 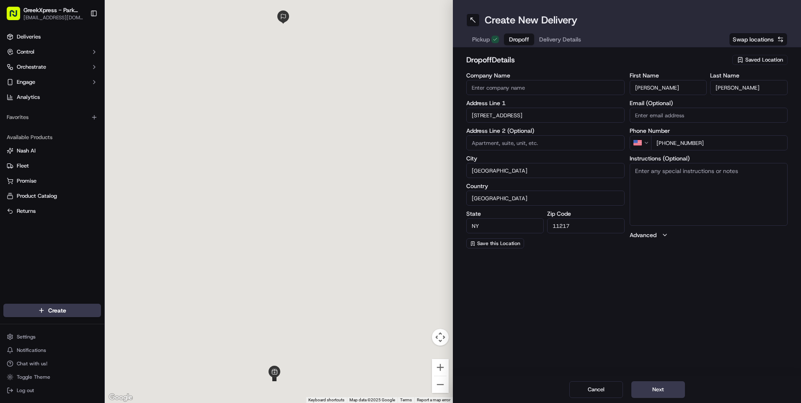 I want to click on a: 💻API Documentation, so click(x=103, y=169).